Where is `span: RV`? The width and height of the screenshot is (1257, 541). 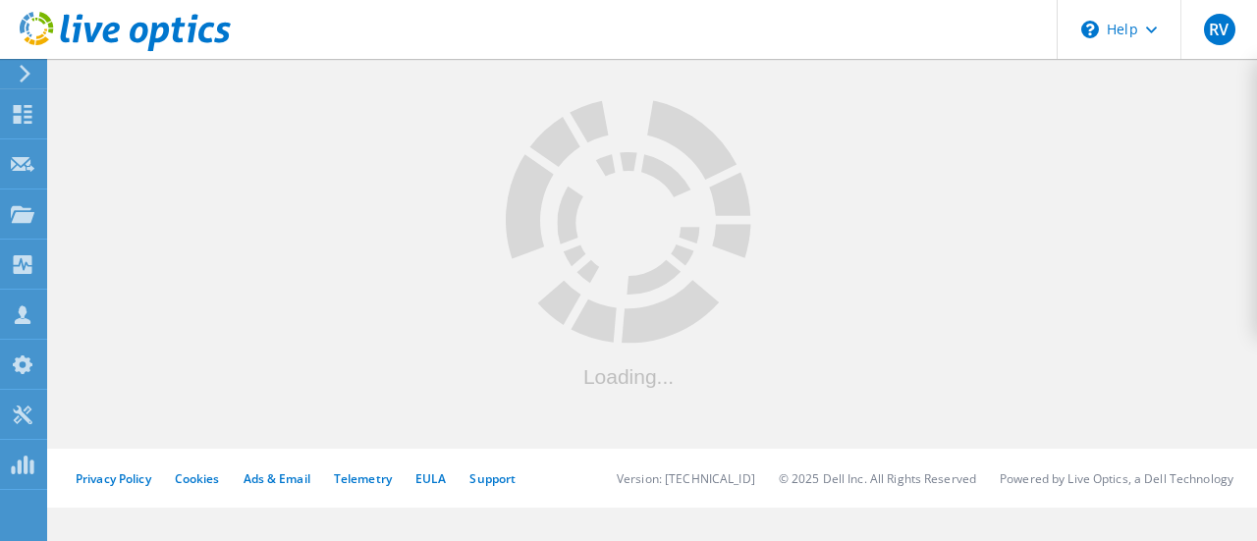
span: RV is located at coordinates (1219, 29).